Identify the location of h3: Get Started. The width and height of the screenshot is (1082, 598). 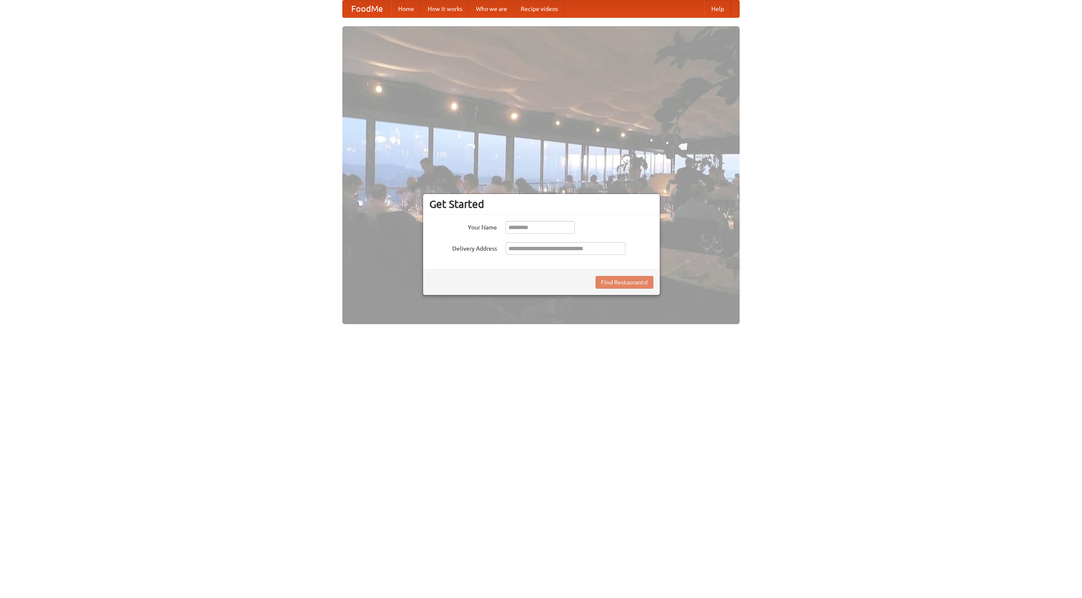
(541, 204).